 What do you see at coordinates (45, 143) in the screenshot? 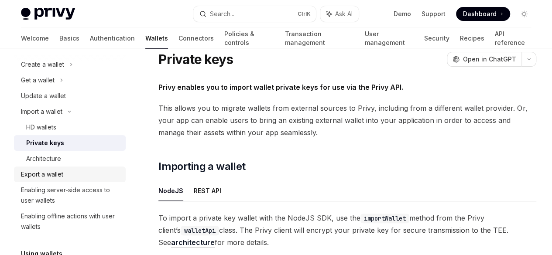
I see `div: Private keys` at bounding box center [45, 143].